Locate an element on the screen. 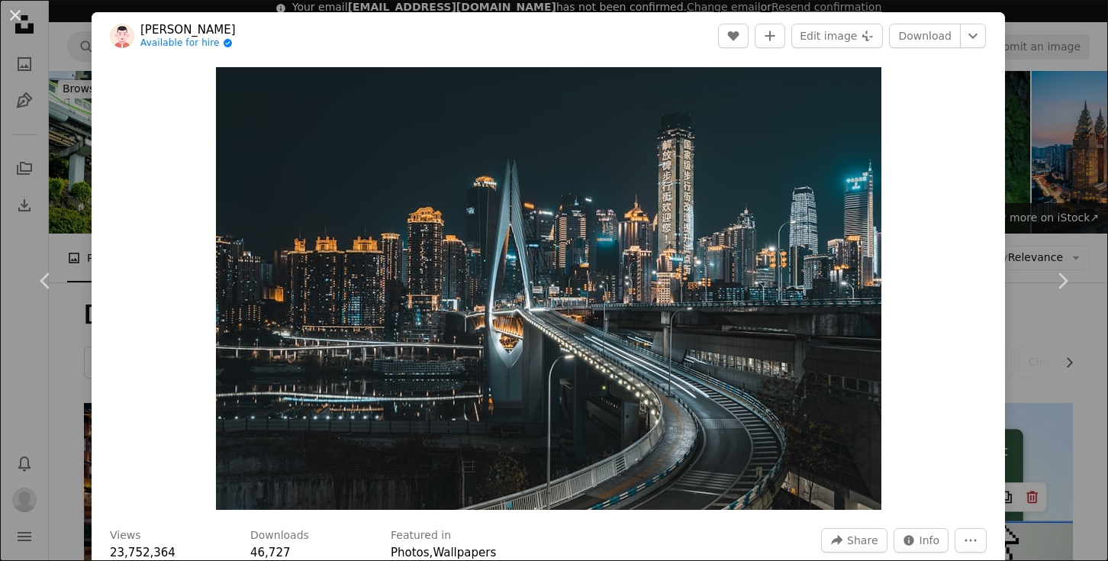 The height and width of the screenshot is (561, 1108). button: Like is located at coordinates (733, 36).